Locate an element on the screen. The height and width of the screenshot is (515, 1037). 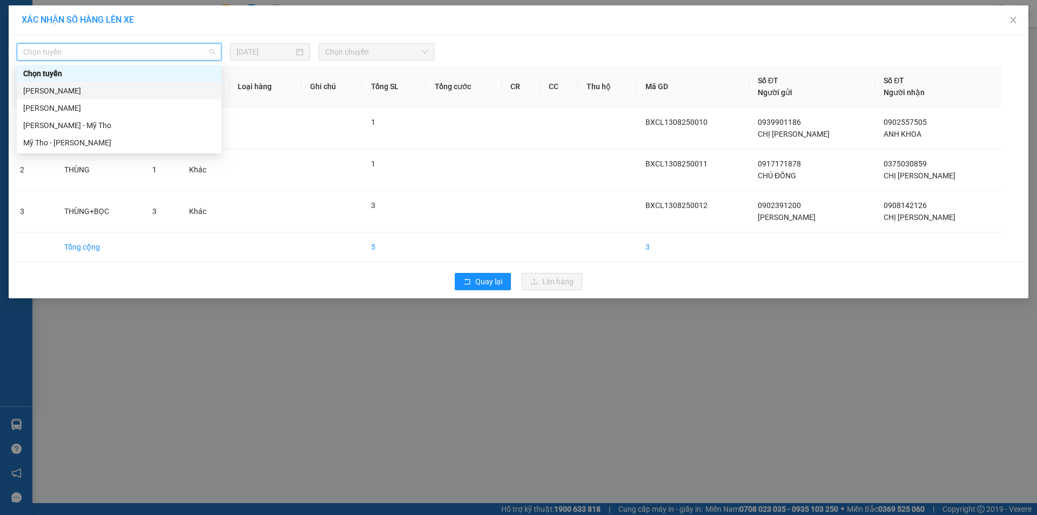
input: 13/08/2025 is located at coordinates (265, 52).